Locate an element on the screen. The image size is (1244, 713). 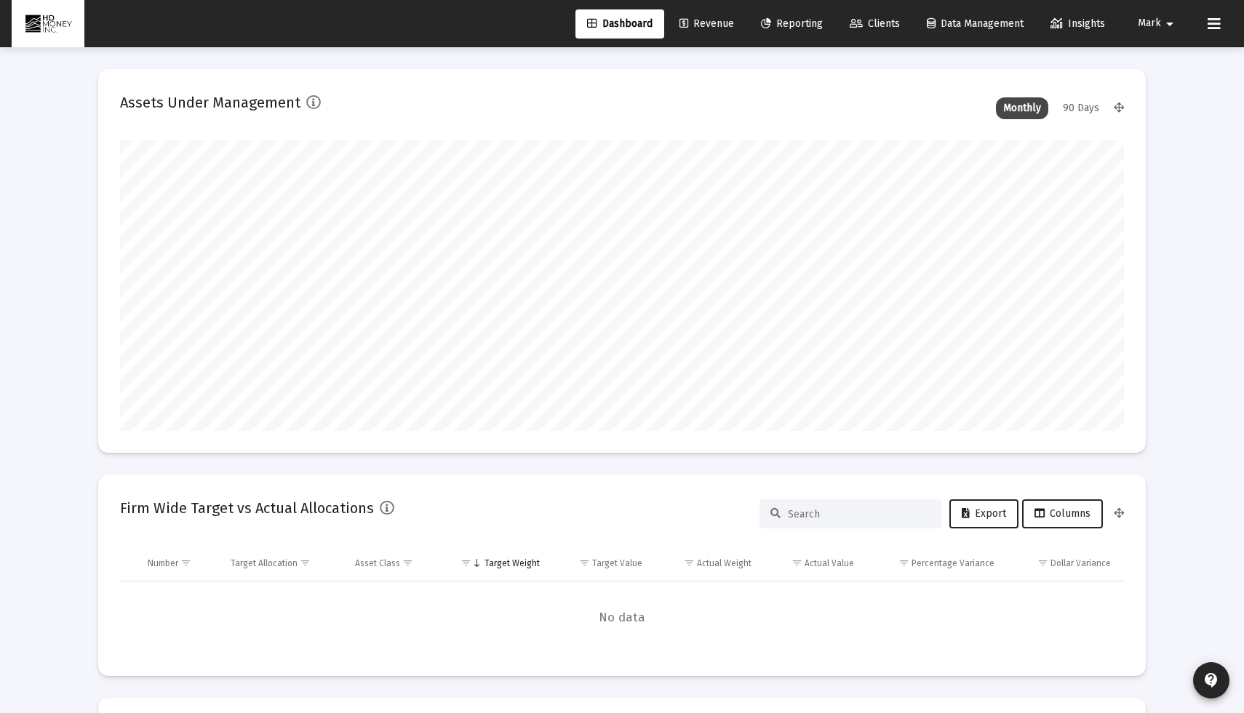
span: Columns is located at coordinates (1062, 513).